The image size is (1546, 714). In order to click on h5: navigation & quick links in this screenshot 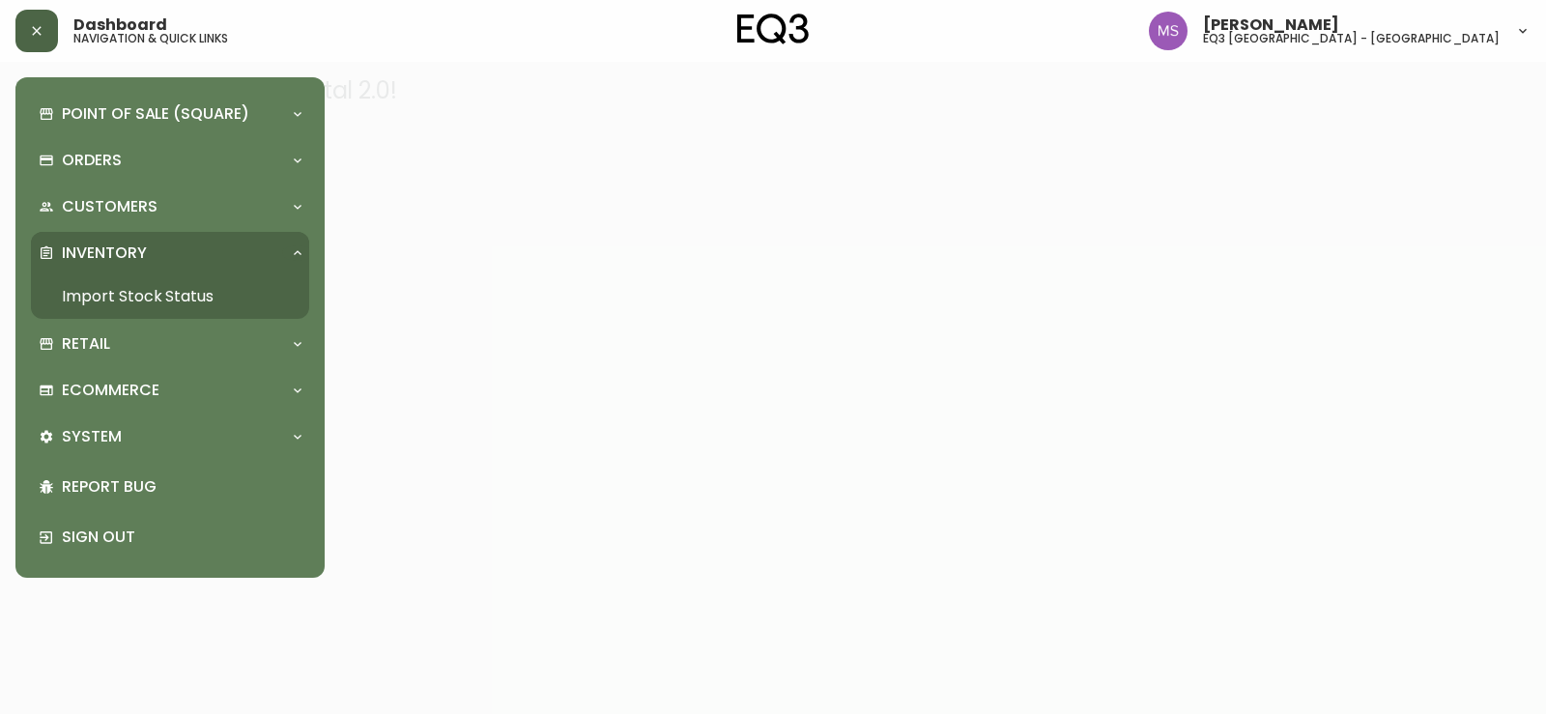, I will do `click(151, 39)`.